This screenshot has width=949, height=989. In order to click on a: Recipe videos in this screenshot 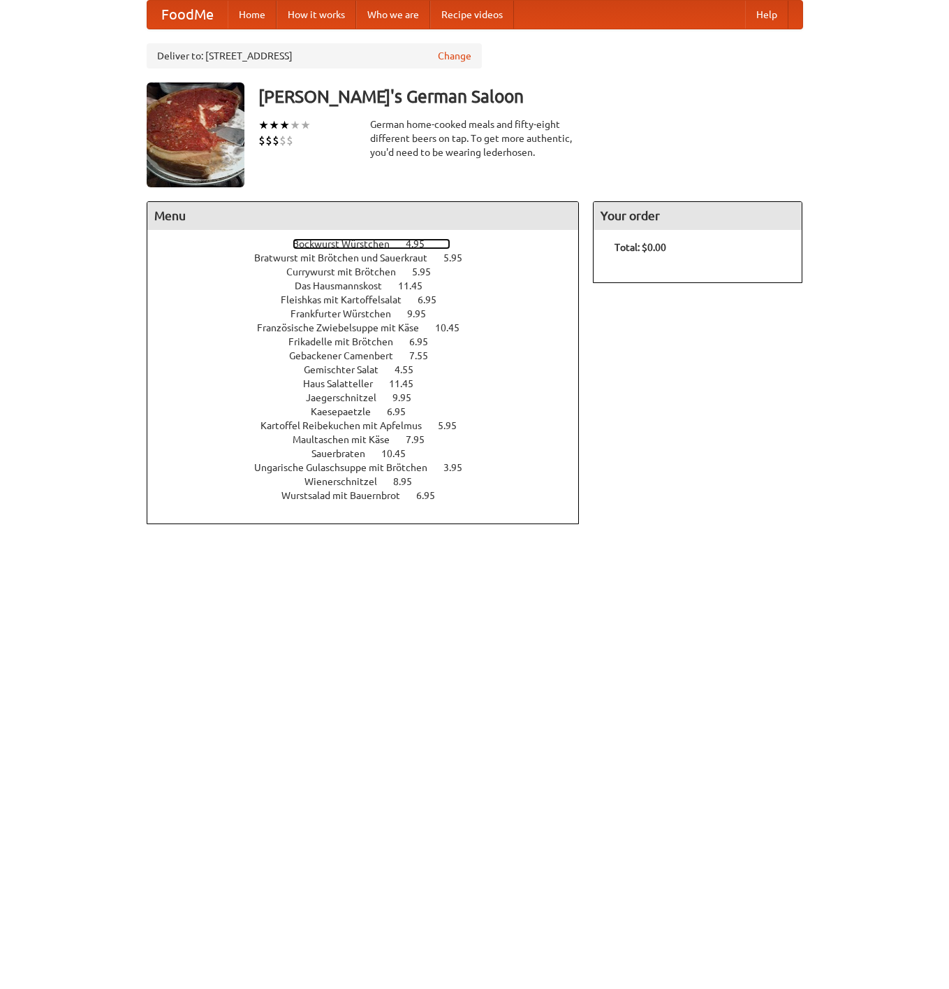, I will do `click(472, 15)`.